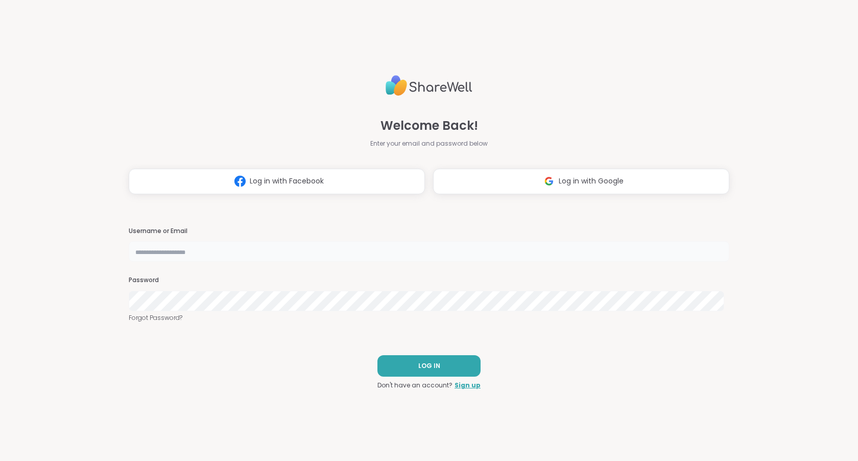 Image resolution: width=858 pixels, height=461 pixels. What do you see at coordinates (581, 181) in the screenshot?
I see `button: Log in with Google` at bounding box center [581, 181].